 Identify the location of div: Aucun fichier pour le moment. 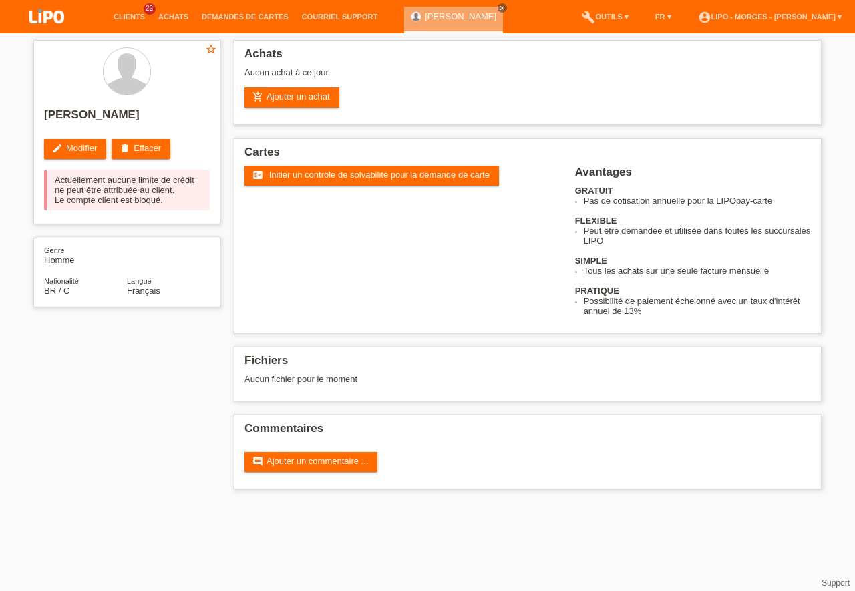
(448, 379).